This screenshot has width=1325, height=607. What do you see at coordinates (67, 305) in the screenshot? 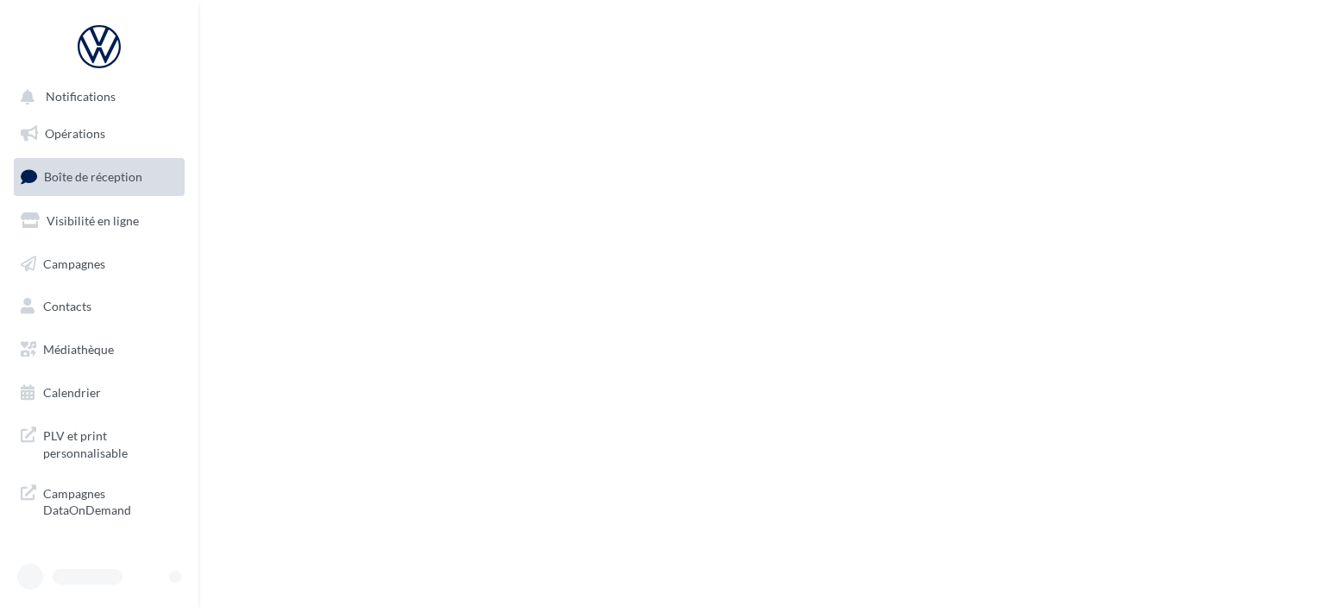
I see `span: Contacts` at bounding box center [67, 305].